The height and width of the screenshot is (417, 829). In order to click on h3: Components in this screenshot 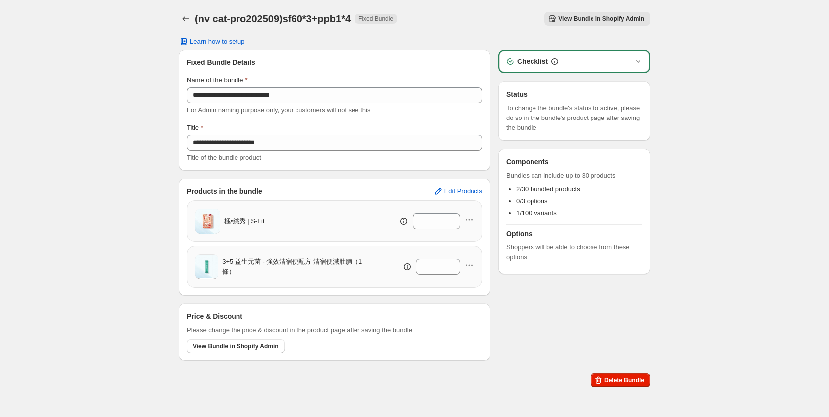, I will do `click(528, 162)`.